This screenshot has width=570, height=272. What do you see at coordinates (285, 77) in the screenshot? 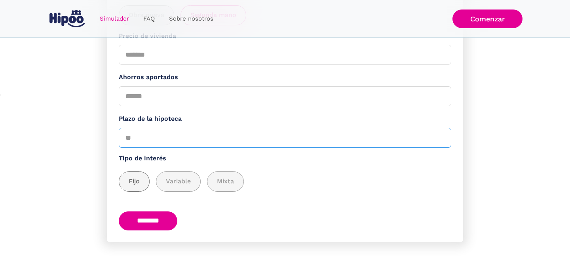
I see `label: Ahorros aportados` at bounding box center [285, 77].